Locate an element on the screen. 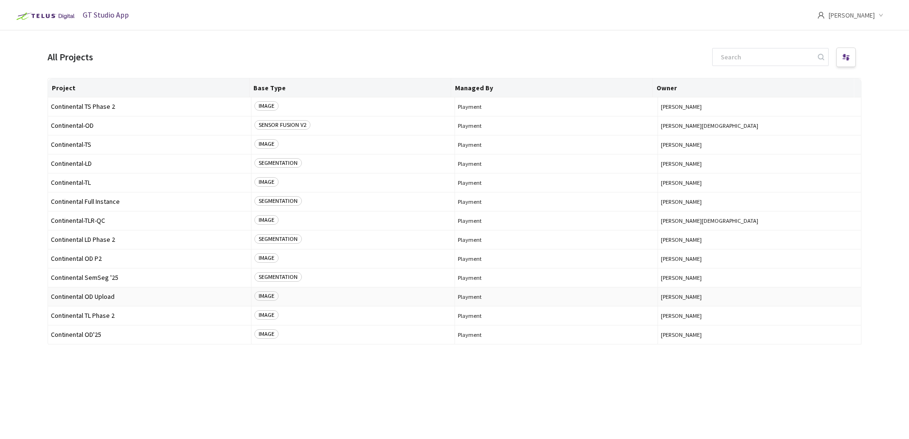  span: GT Studio App is located at coordinates (106, 15).